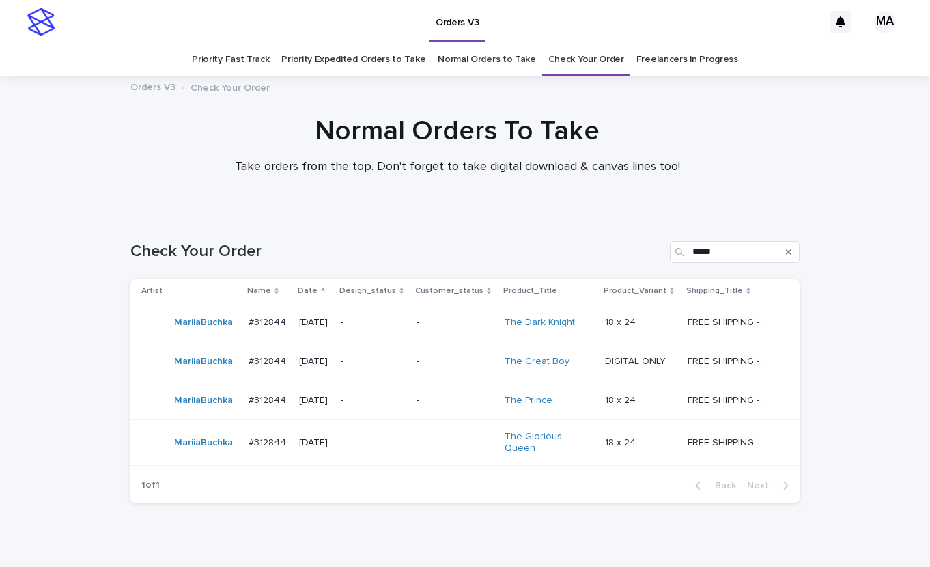  What do you see at coordinates (230, 59) in the screenshot?
I see `a: Priority Fast Track` at bounding box center [230, 59].